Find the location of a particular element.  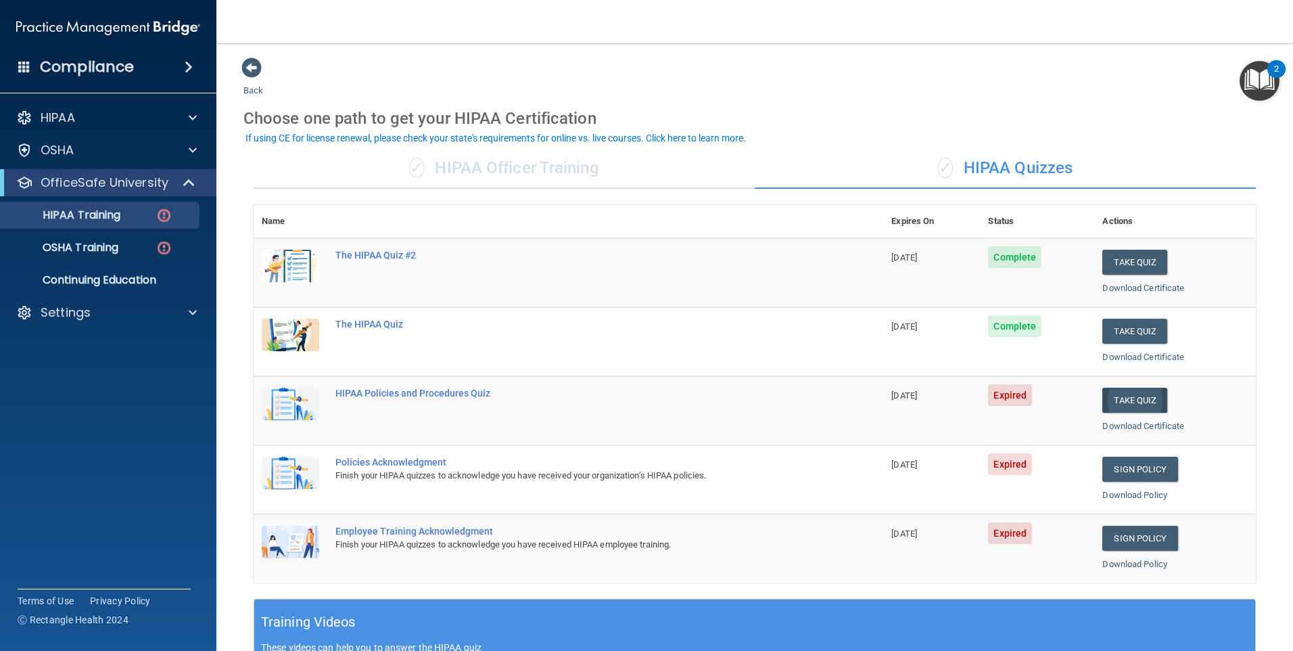

div: Employee Training Acknowledgment is located at coordinates (576, 531).